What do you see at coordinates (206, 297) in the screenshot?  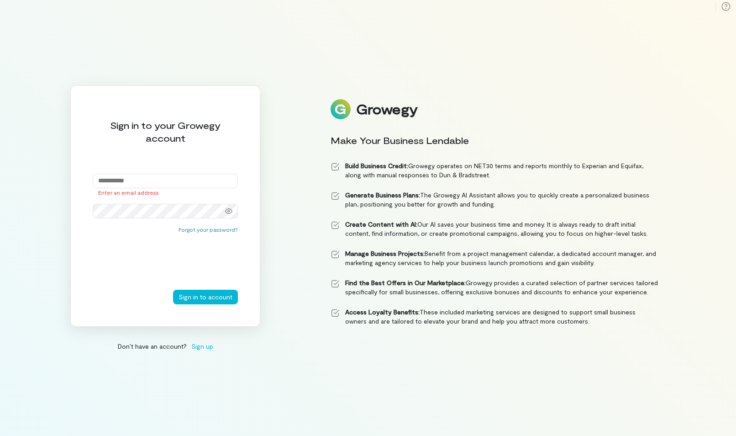 I see `button: Sign in to account` at bounding box center [206, 297].